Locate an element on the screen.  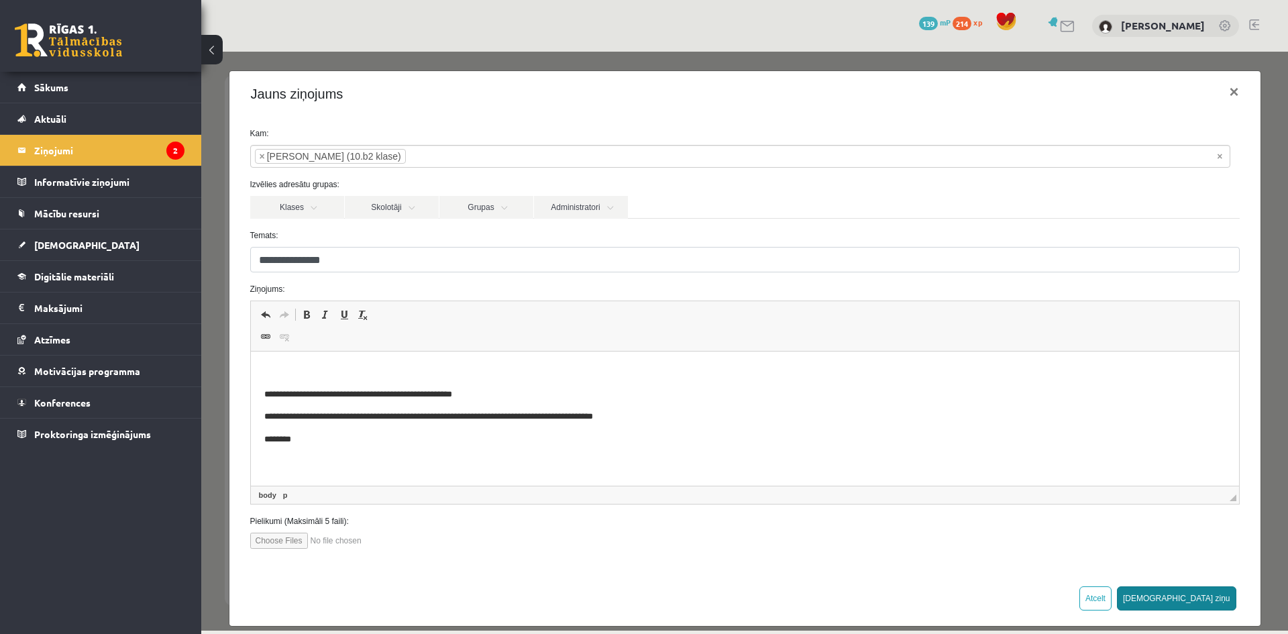
a: Bold (Ctrl+B) is located at coordinates (105, 263).